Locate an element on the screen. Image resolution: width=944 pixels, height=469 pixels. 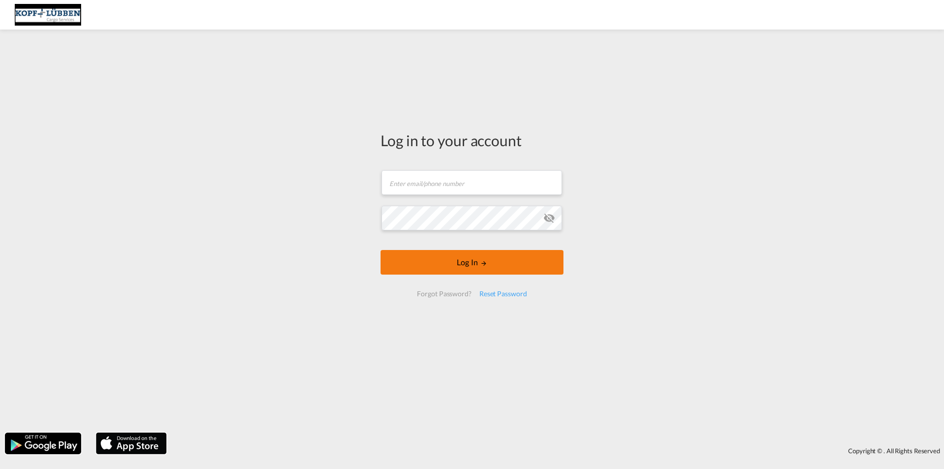
div: Copyright © . All Rights Reserved is located at coordinates (558, 450).